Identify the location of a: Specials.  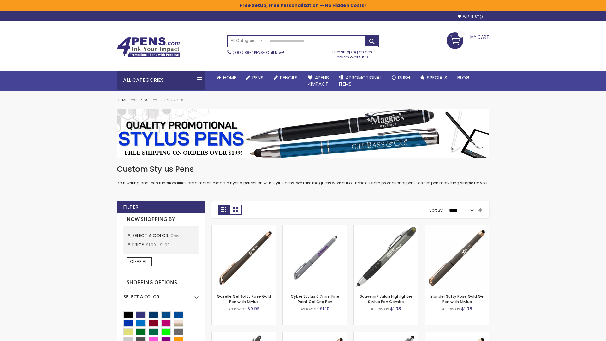
(434, 78).